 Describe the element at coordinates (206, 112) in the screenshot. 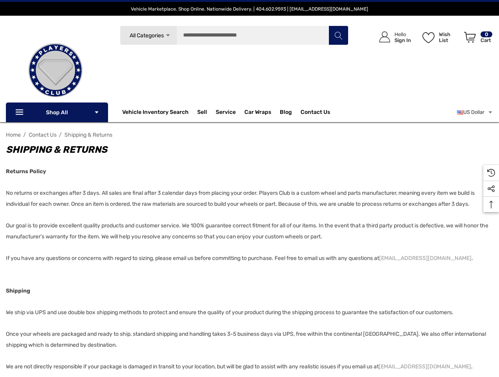

I see `a: Sell` at that location.